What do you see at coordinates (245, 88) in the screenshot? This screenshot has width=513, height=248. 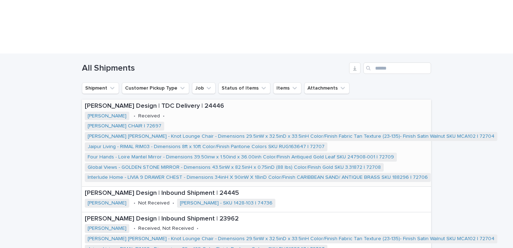 I see `button: Status of Items` at bounding box center [245, 88].